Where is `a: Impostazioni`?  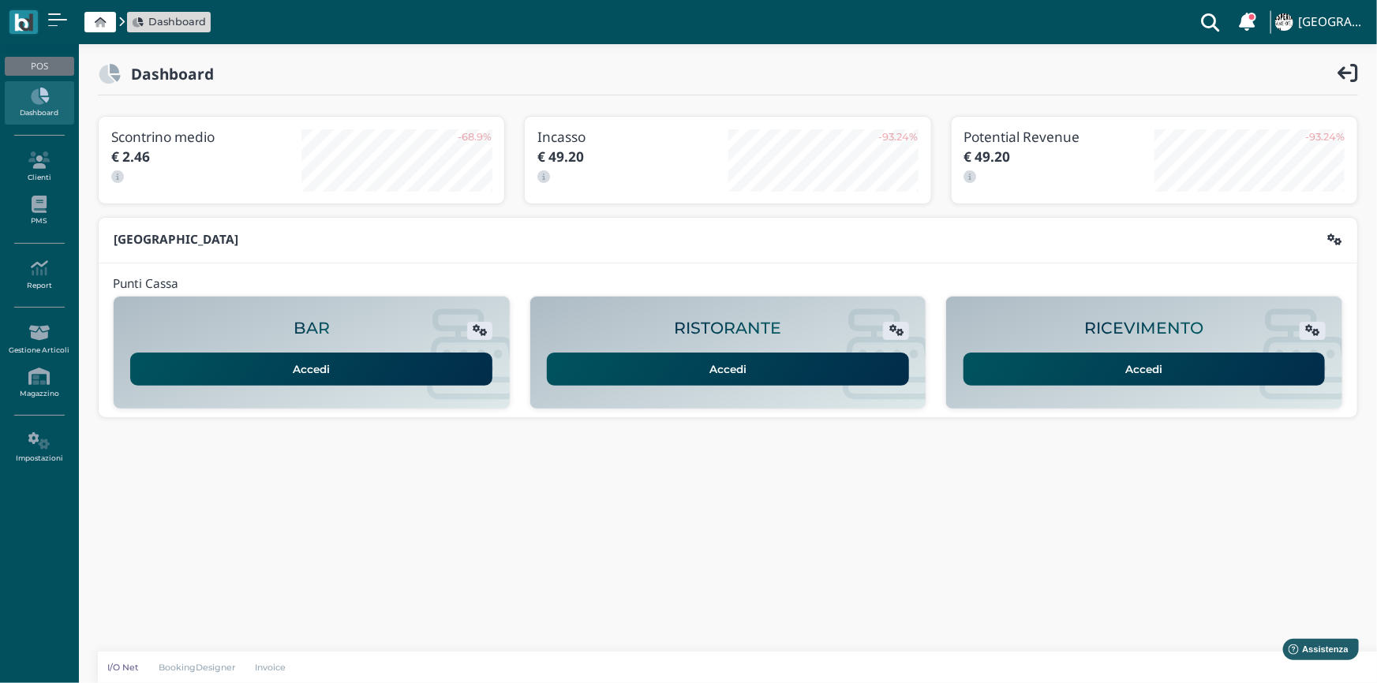
a: Impostazioni is located at coordinates (39, 448).